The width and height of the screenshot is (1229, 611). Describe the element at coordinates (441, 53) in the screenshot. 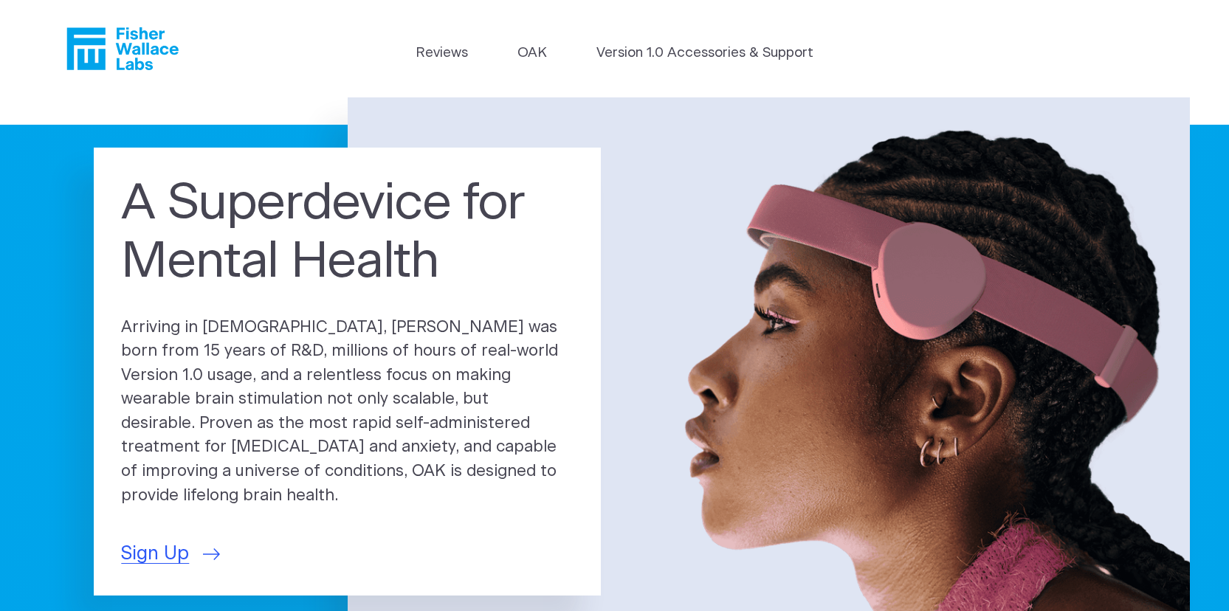

I see `a: Reviews` at that location.